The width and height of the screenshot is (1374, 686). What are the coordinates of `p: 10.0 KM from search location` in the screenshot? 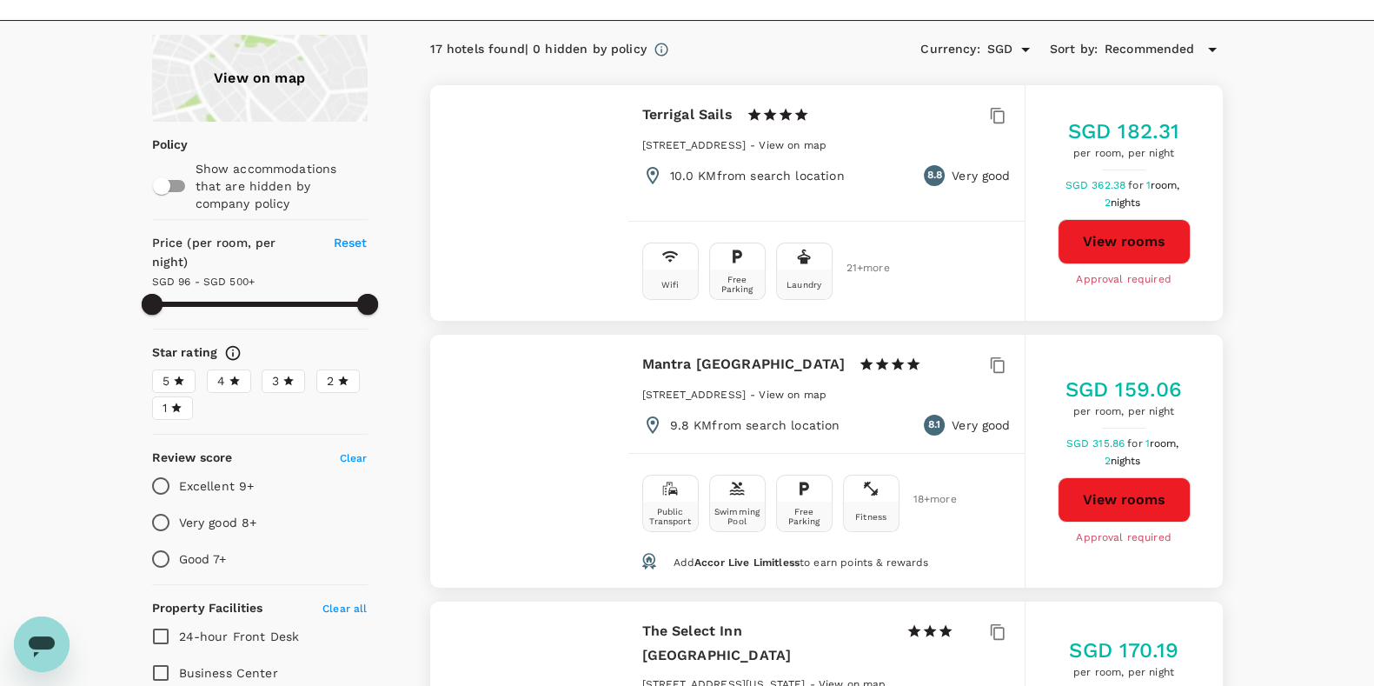 It's located at (757, 176).